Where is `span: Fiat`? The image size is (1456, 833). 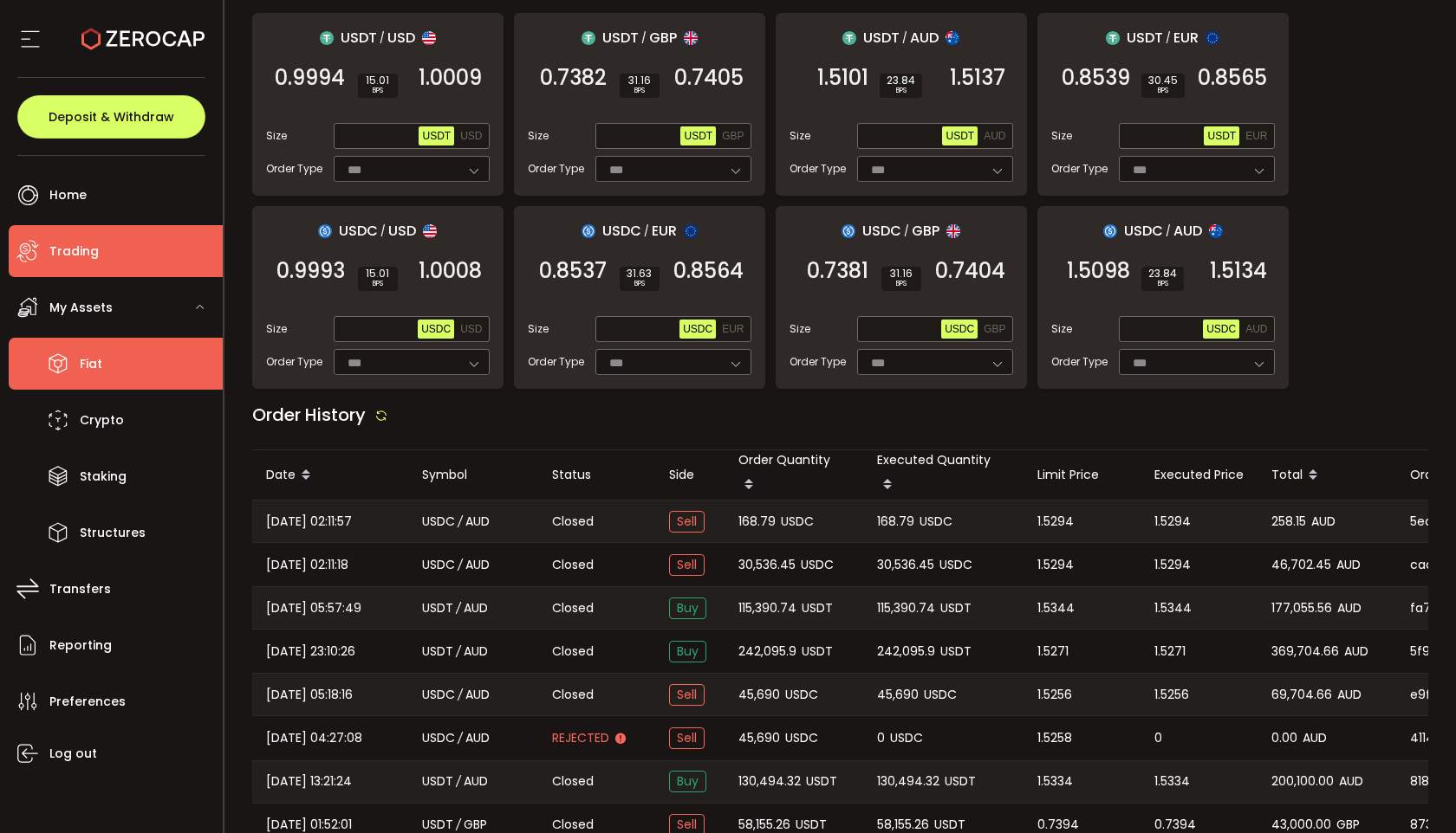
span: Fiat is located at coordinates (91, 364).